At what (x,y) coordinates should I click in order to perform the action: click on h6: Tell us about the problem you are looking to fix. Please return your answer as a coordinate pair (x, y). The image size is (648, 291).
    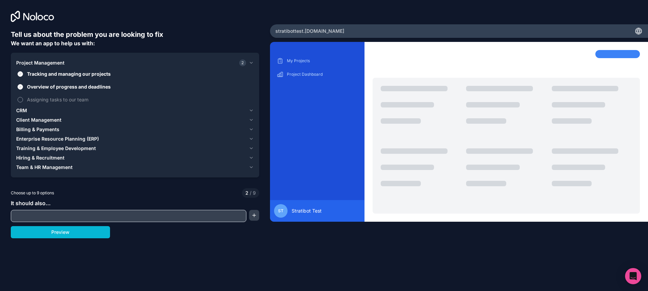
    Looking at the image, I should click on (135, 34).